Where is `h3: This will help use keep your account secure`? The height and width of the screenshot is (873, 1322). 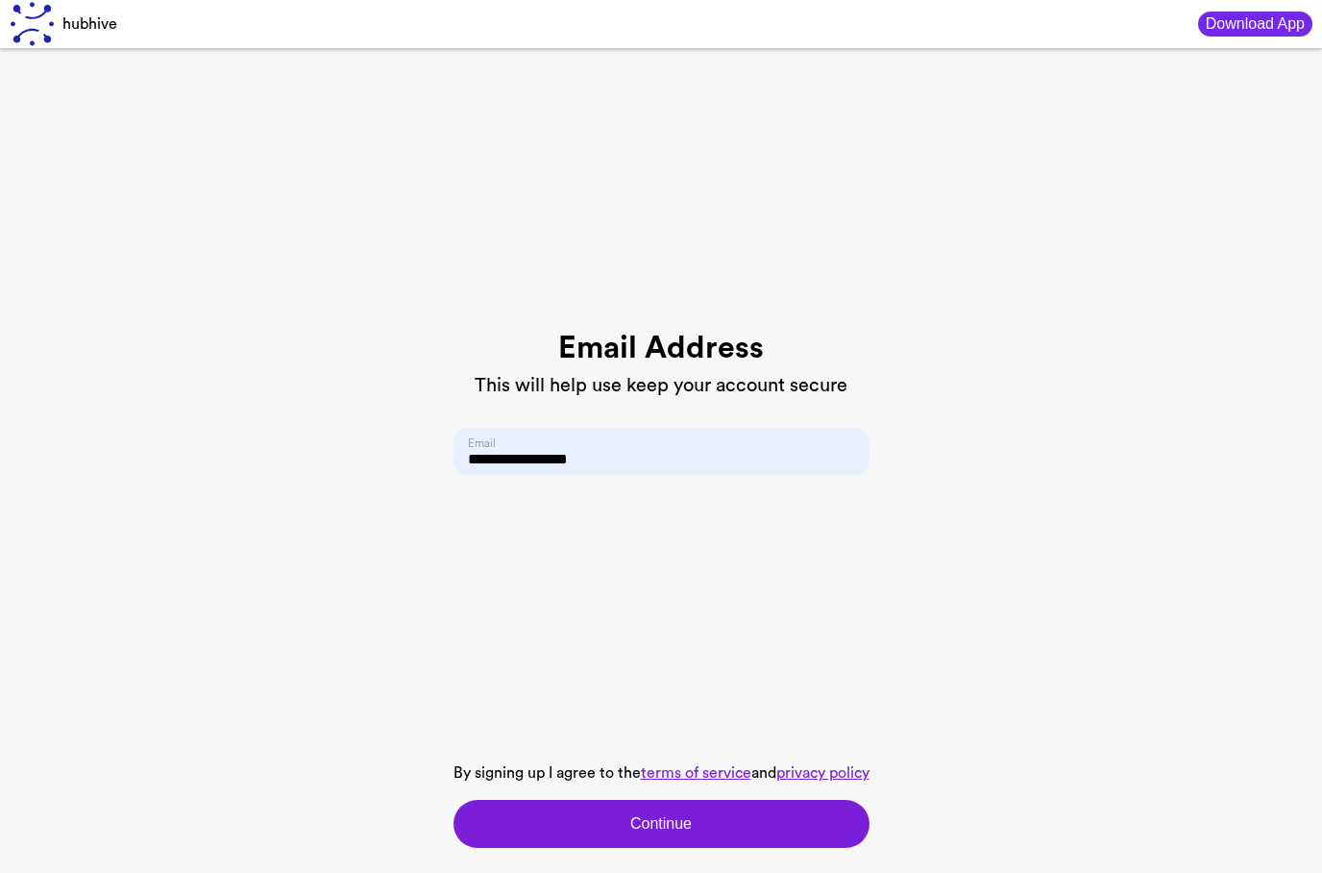
h3: This will help use keep your account secure is located at coordinates (661, 385).